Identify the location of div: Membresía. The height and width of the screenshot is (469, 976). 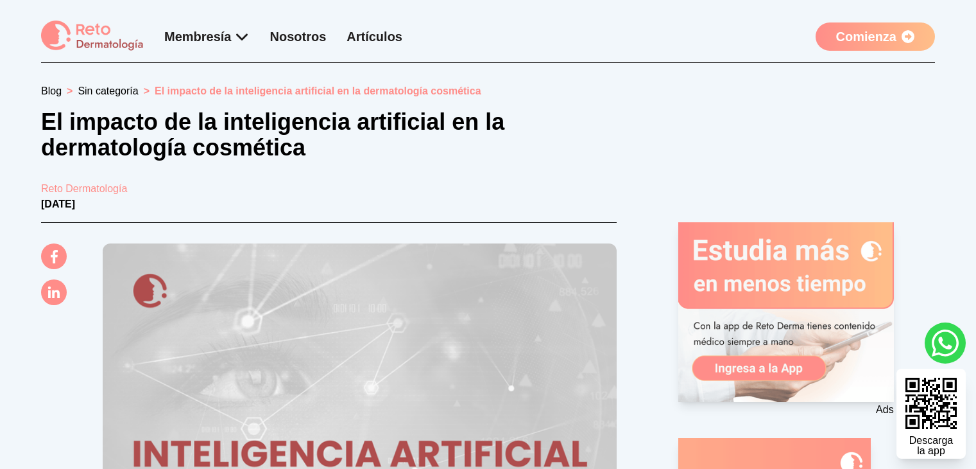
(207, 37).